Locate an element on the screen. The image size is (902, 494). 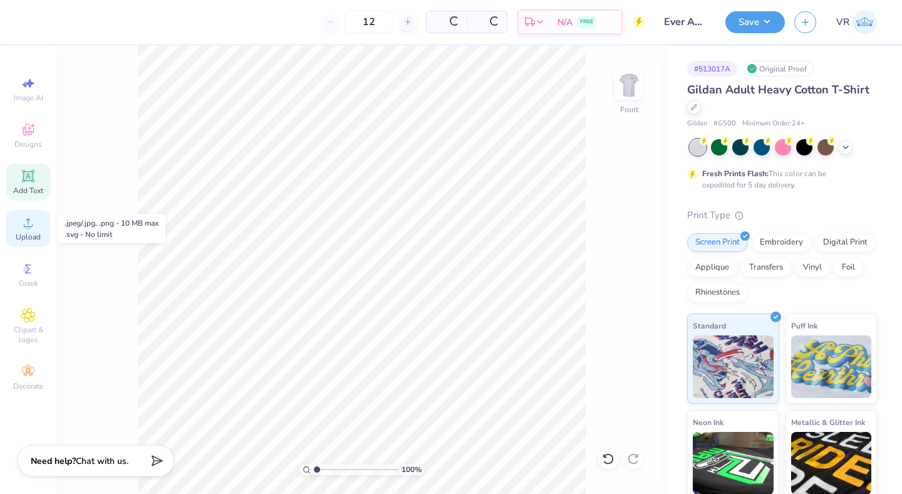
strong: Fresh Prints Flash: is located at coordinates (736, 174).